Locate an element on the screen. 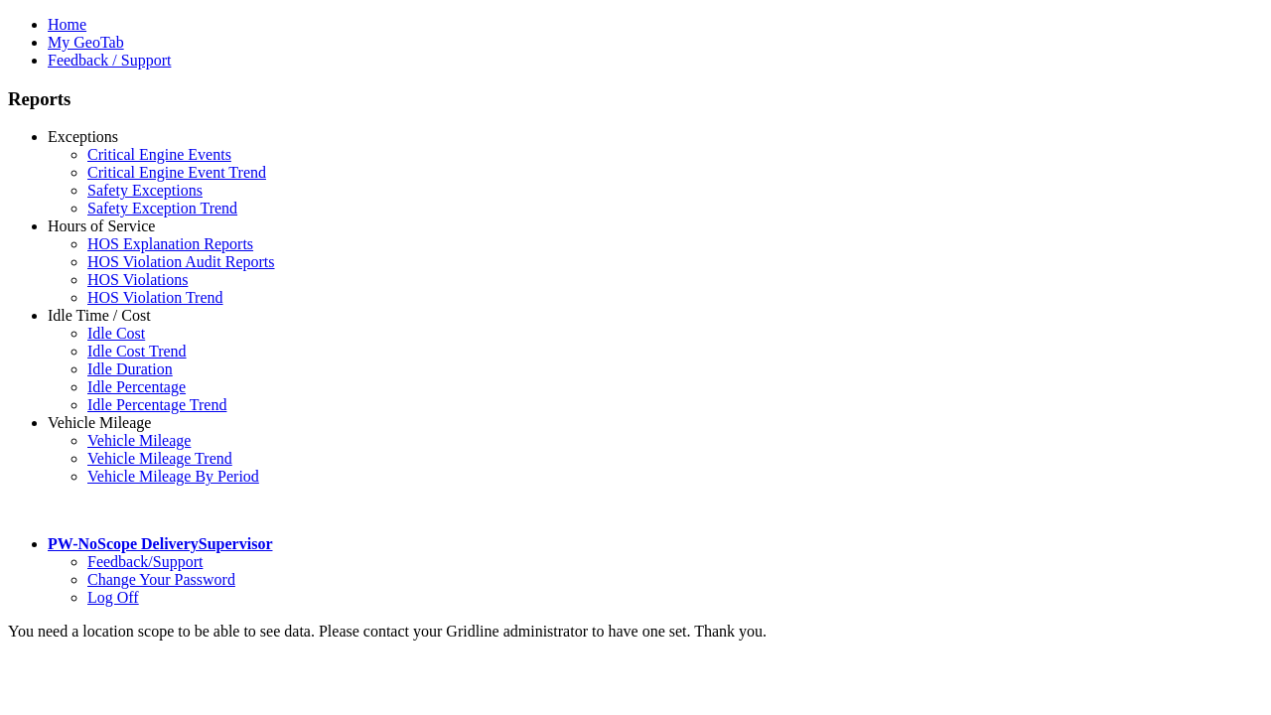  h3: Reports is located at coordinates (636, 99).